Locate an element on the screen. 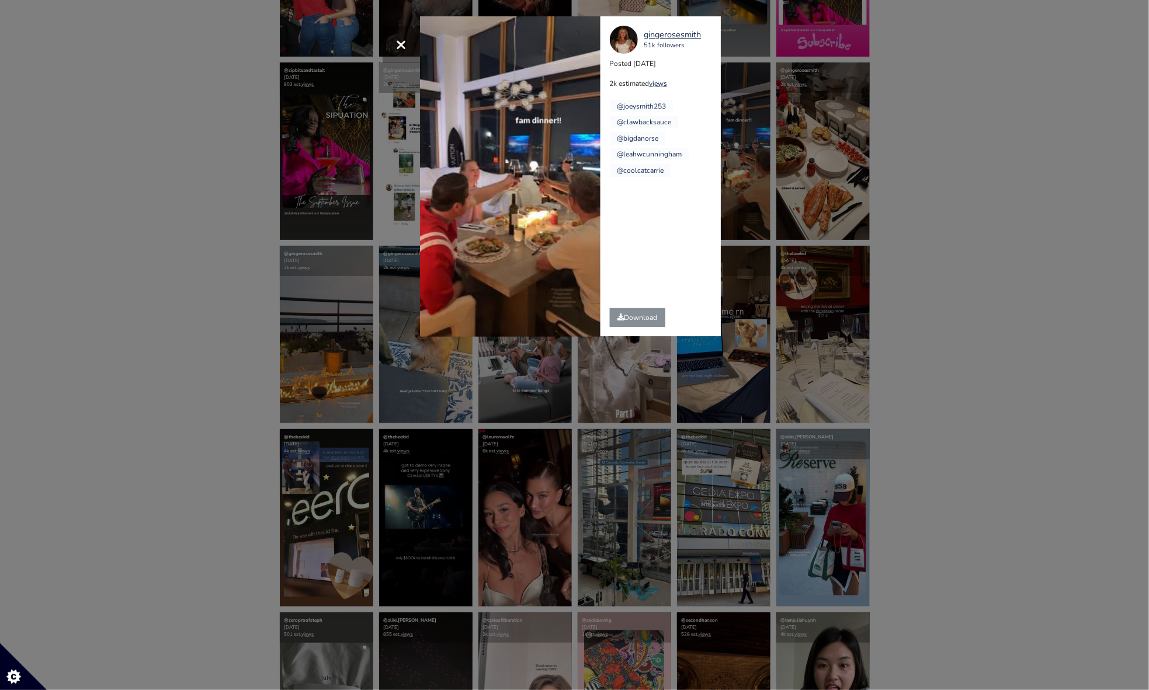 This screenshot has height=690, width=1149. a: @joeysmith253 is located at coordinates (641, 106).